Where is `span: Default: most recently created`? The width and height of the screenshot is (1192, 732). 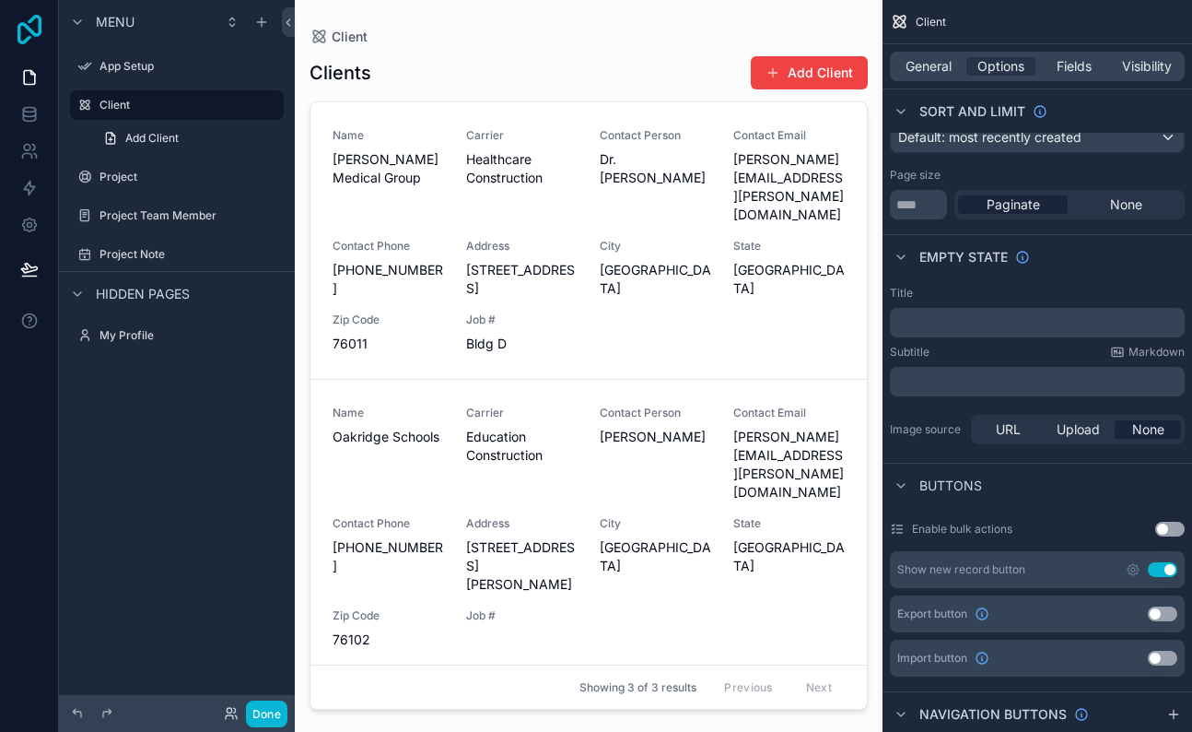 span: Default: most recently created is located at coordinates (990, 136).